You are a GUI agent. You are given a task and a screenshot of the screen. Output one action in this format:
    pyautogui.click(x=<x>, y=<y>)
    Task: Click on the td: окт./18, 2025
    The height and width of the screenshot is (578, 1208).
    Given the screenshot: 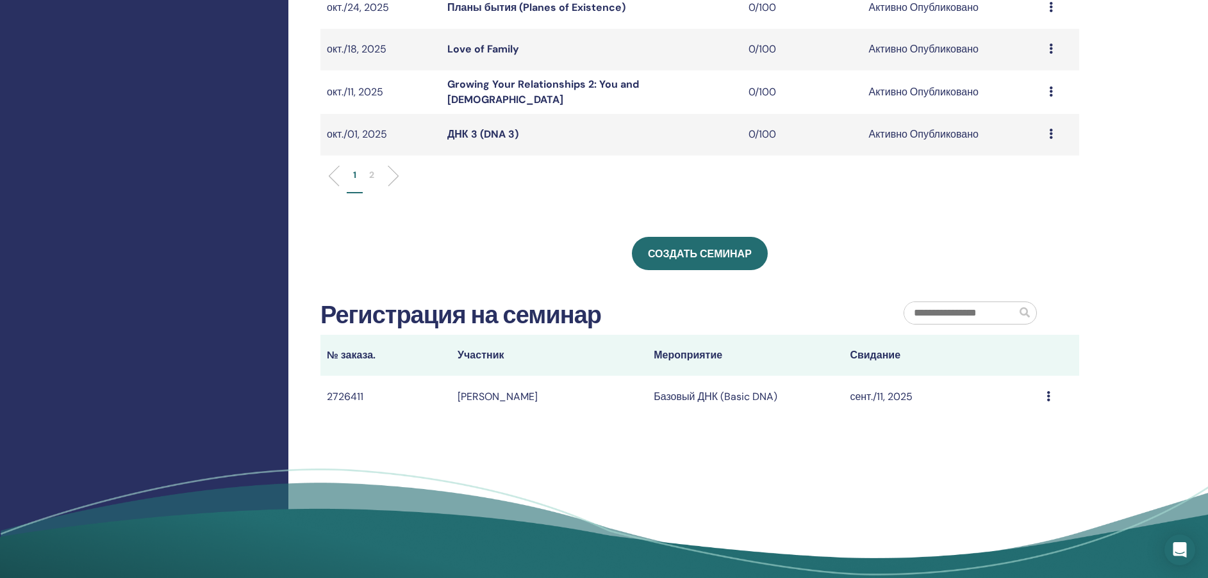 What is the action you would take?
    pyautogui.click(x=381, y=49)
    